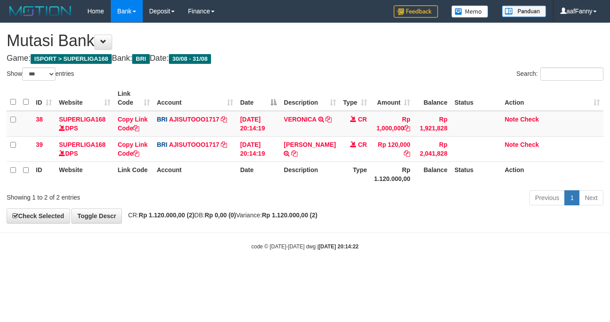 This screenshot has width=610, height=322. I want to click on div: Showing 1 to 2 of 2 entries, so click(127, 195).